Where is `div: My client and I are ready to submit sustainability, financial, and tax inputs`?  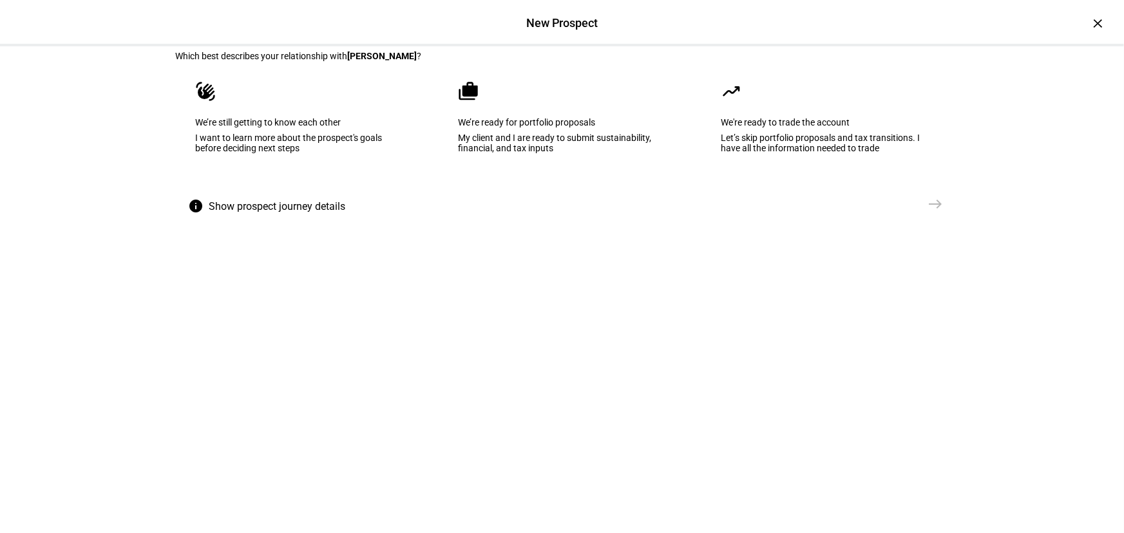
div: My client and I are ready to submit sustainability, financial, and tax inputs is located at coordinates (562, 143).